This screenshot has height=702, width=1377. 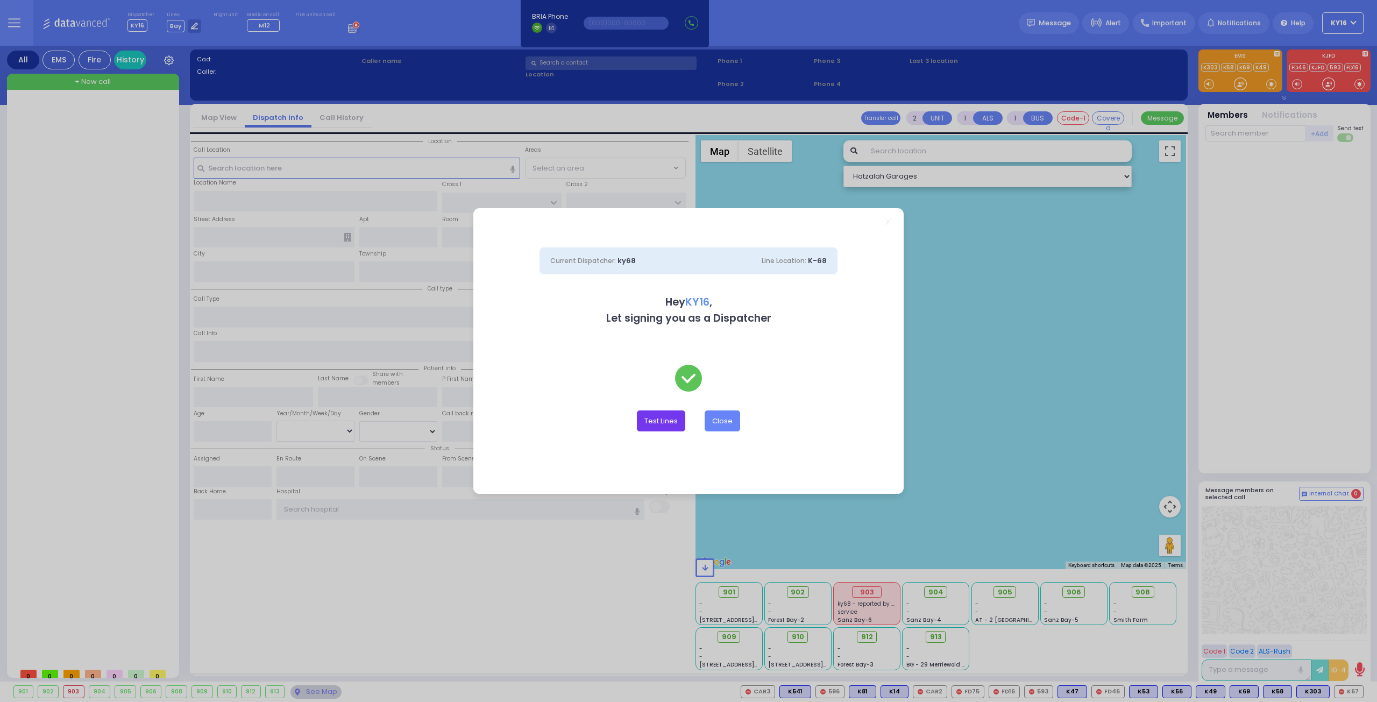 What do you see at coordinates (689, 378) in the screenshot?
I see `img: check-green.svg` at bounding box center [689, 378].